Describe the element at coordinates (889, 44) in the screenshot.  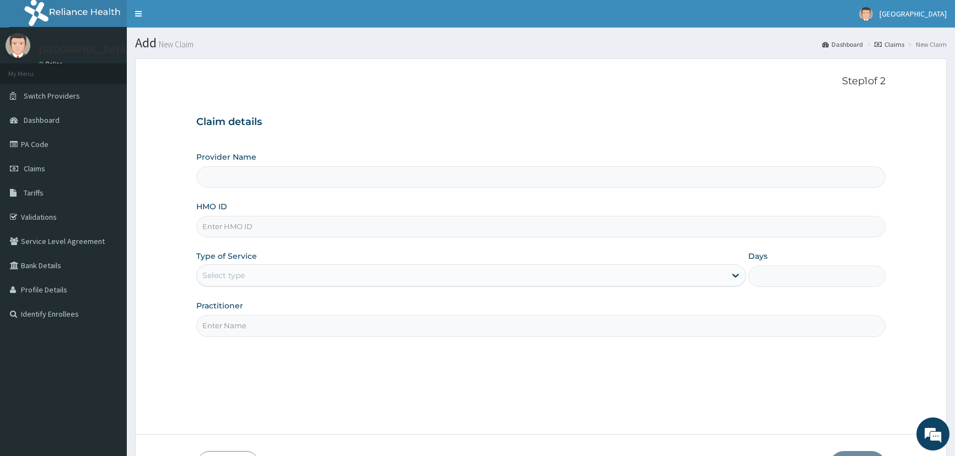
I see `a: Claims` at that location.